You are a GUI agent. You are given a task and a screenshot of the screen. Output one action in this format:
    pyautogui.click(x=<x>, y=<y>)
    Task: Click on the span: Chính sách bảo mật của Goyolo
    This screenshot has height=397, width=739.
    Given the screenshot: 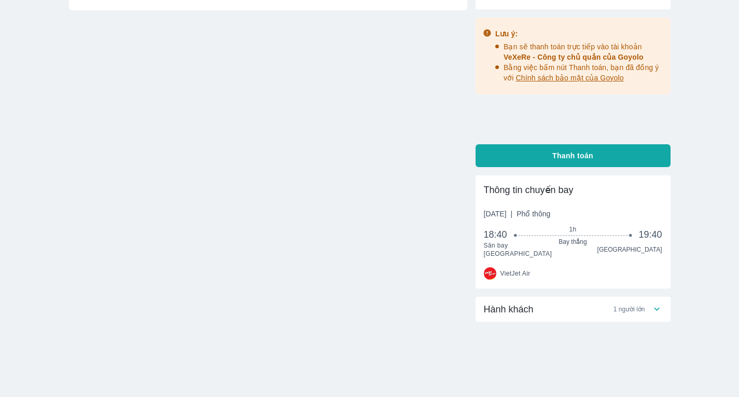 What is the action you would take?
    pyautogui.click(x=570, y=78)
    